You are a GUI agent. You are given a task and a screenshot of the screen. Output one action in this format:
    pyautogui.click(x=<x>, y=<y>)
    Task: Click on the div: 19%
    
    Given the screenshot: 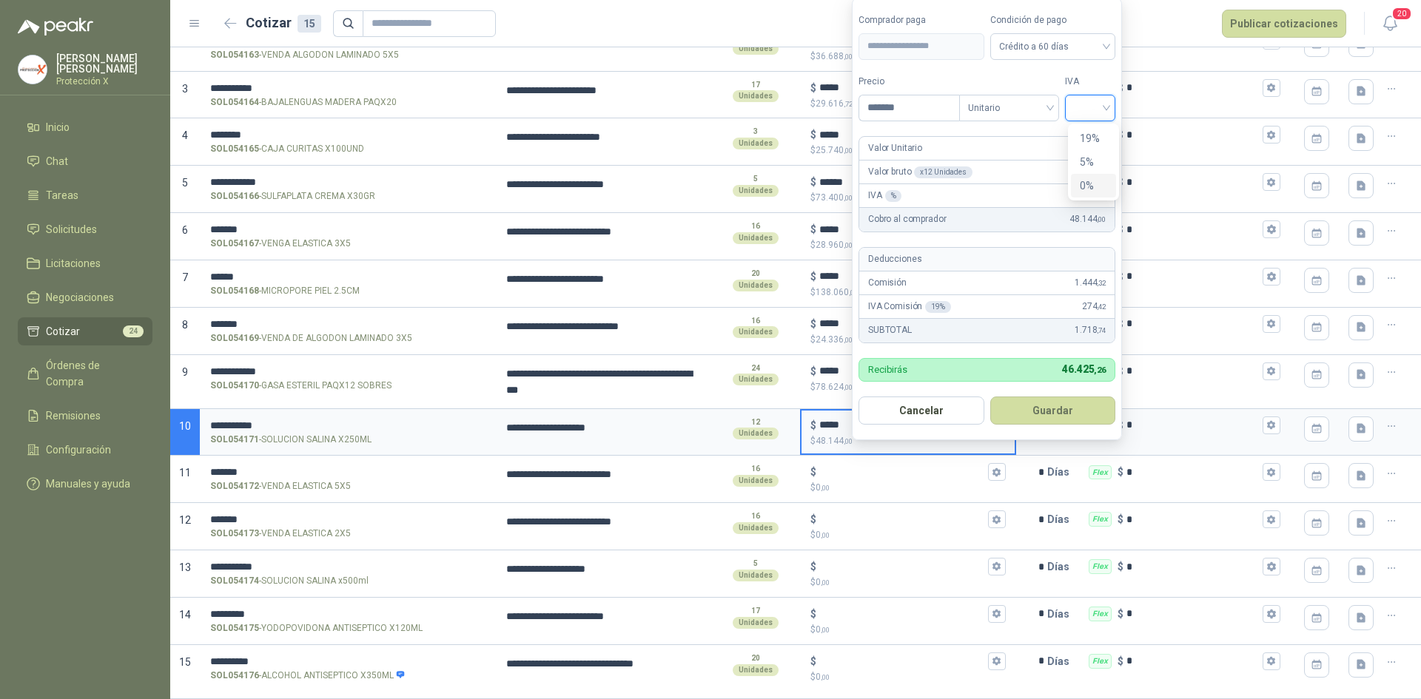 What is the action you would take?
    pyautogui.click(x=1093, y=138)
    